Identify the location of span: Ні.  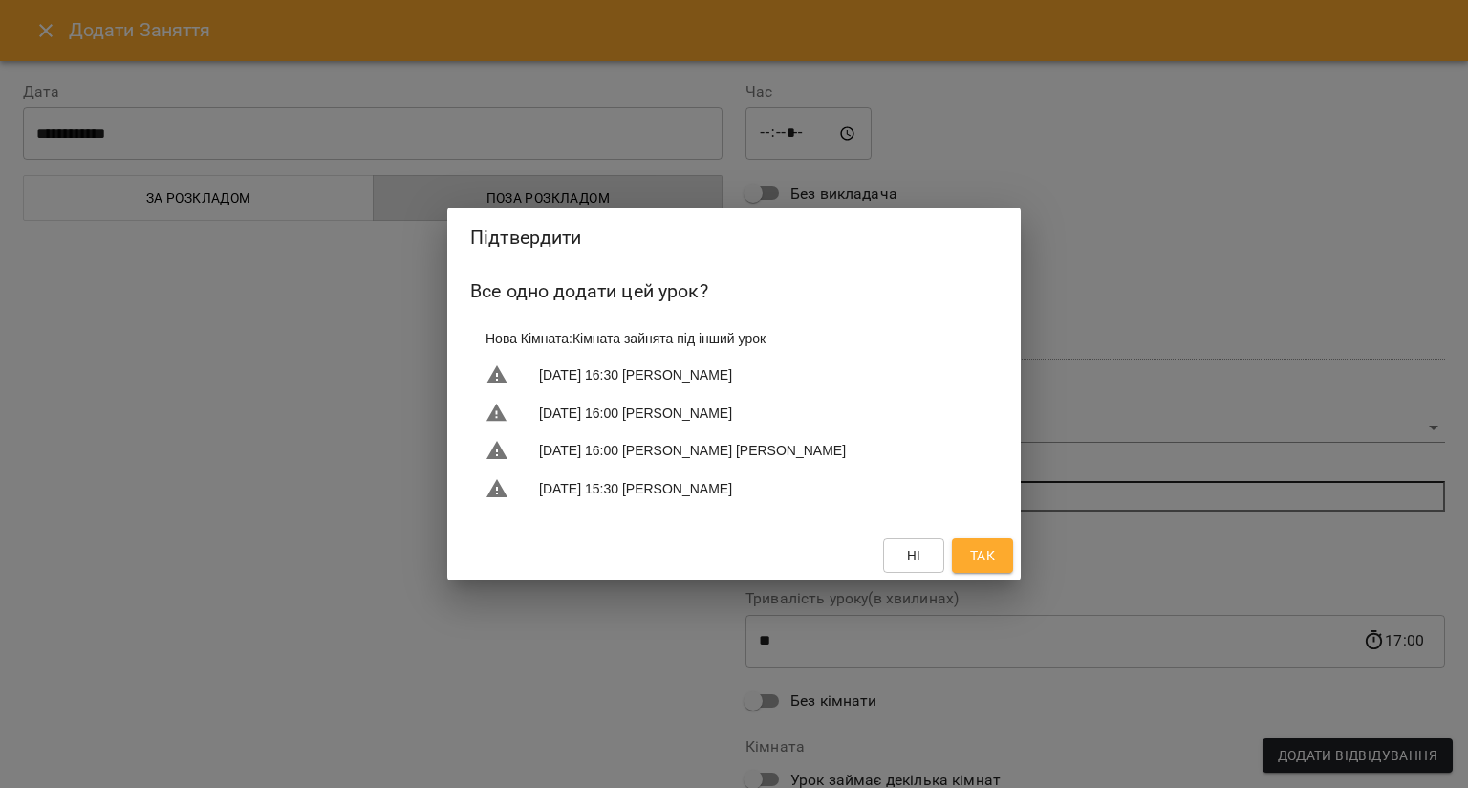
(914, 555).